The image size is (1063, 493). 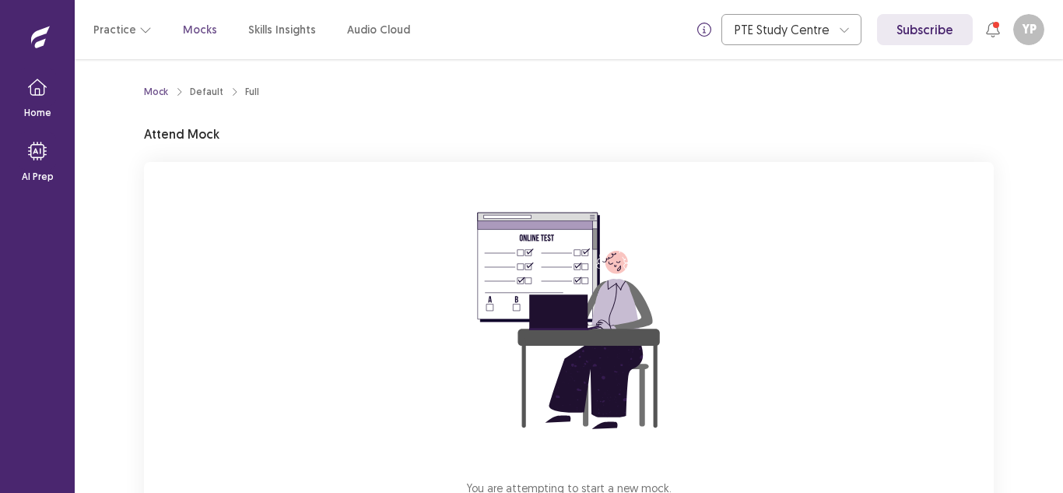 What do you see at coordinates (378, 30) in the screenshot?
I see `a: Audio Cloud` at bounding box center [378, 30].